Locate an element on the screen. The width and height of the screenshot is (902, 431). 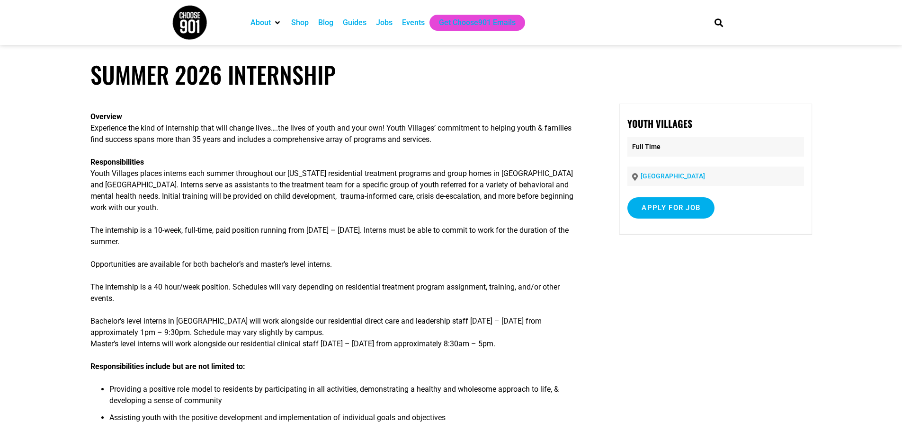
div: Events is located at coordinates (413, 23).